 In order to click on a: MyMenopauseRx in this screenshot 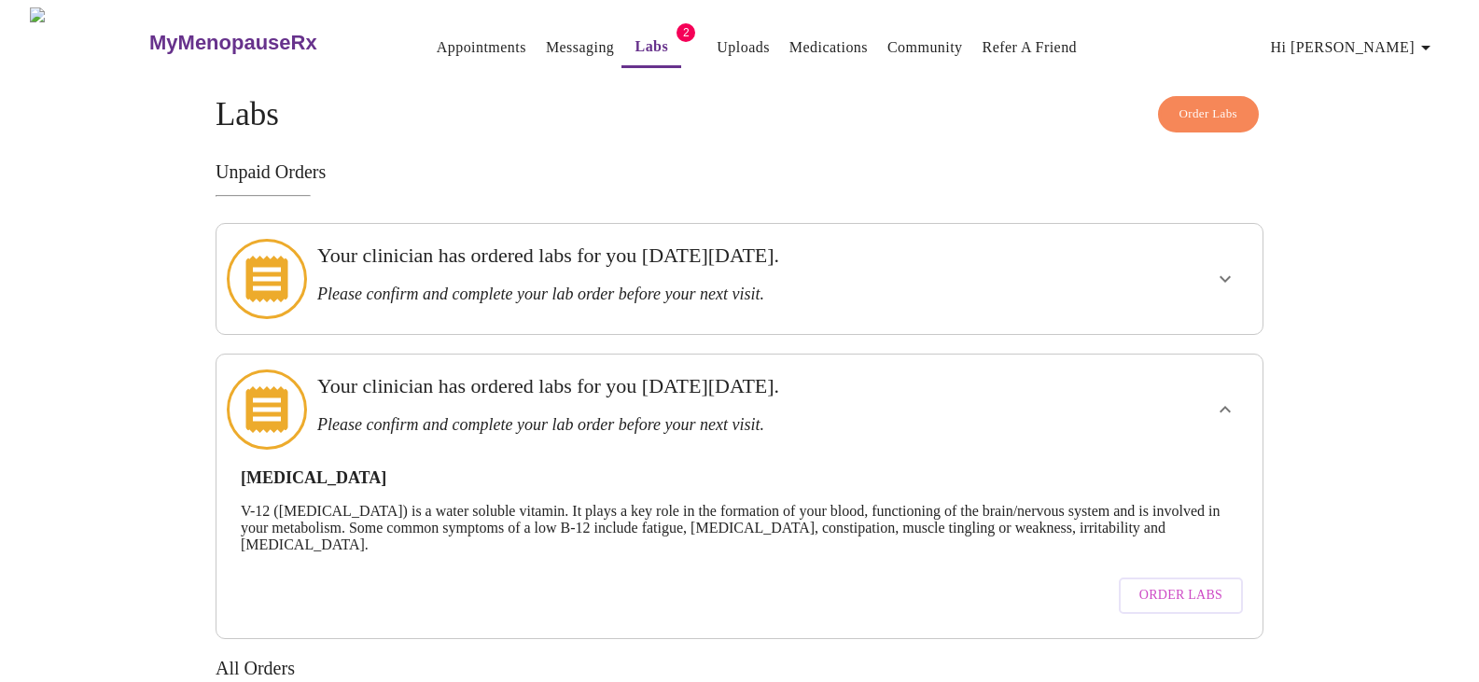, I will do `click(270, 43)`.